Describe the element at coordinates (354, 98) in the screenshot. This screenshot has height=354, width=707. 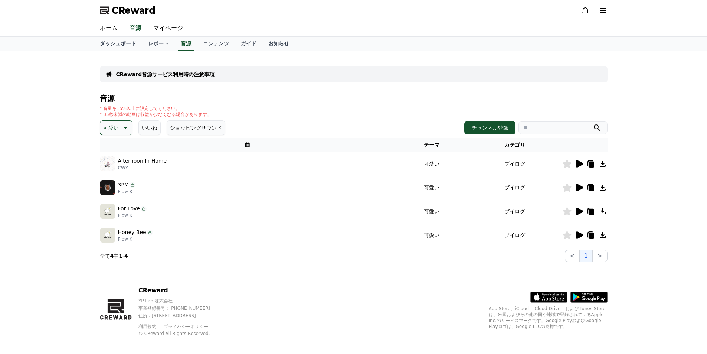
I see `h4: 音源` at that location.